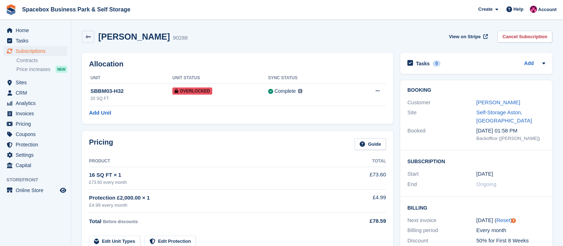  What do you see at coordinates (442, 116) in the screenshot?
I see `div: Site` at bounding box center [442, 116].